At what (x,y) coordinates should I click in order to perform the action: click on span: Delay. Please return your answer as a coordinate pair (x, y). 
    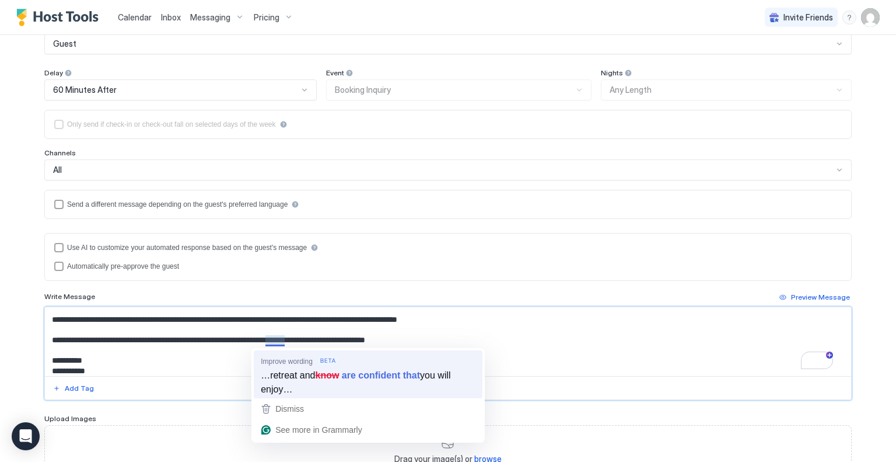
    Looking at the image, I should click on (54, 72).